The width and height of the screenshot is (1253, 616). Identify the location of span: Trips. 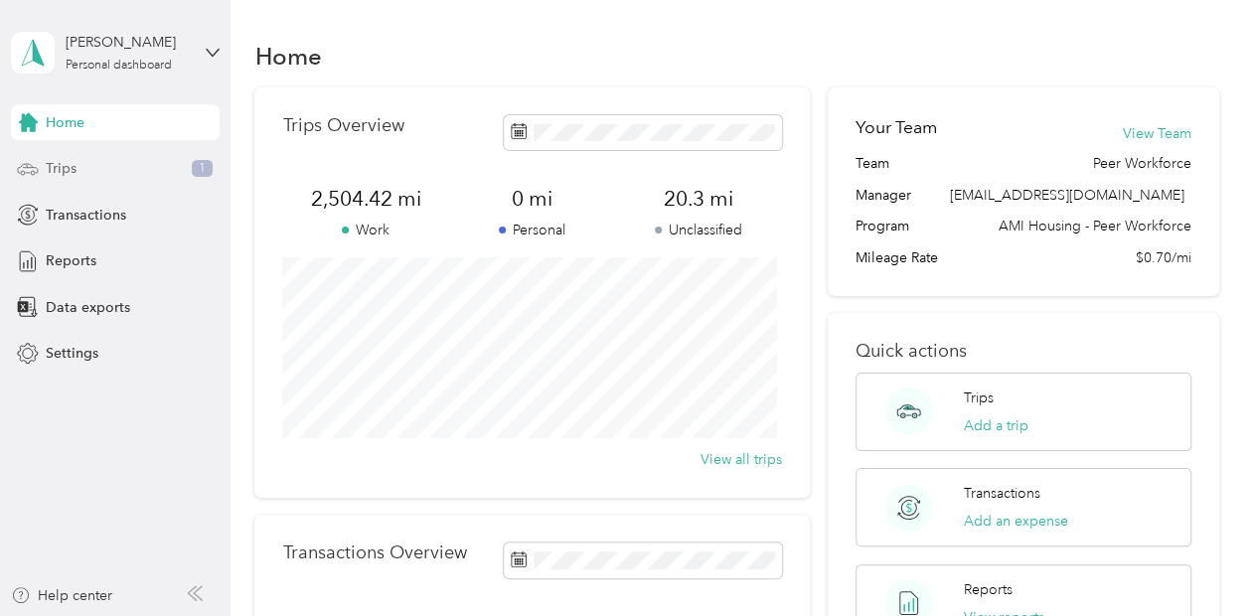
(61, 168).